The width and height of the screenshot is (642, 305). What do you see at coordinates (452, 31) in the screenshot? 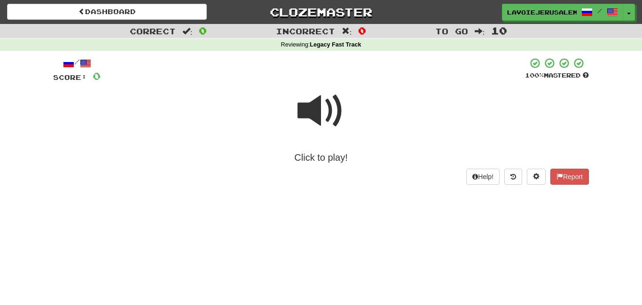
I see `span: To go` at bounding box center [452, 31].